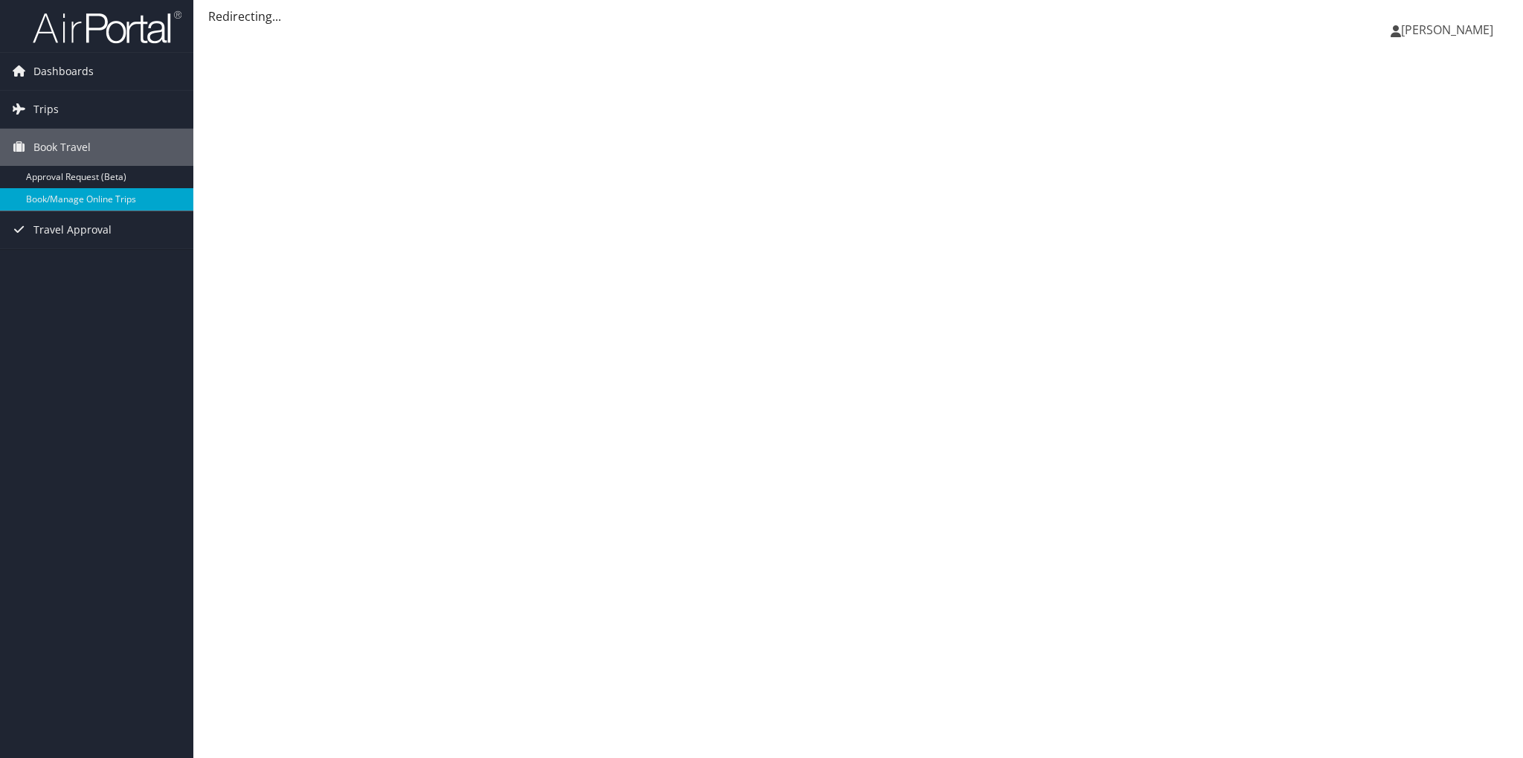  Describe the element at coordinates (72, 230) in the screenshot. I see `span: Travel Approval` at that location.